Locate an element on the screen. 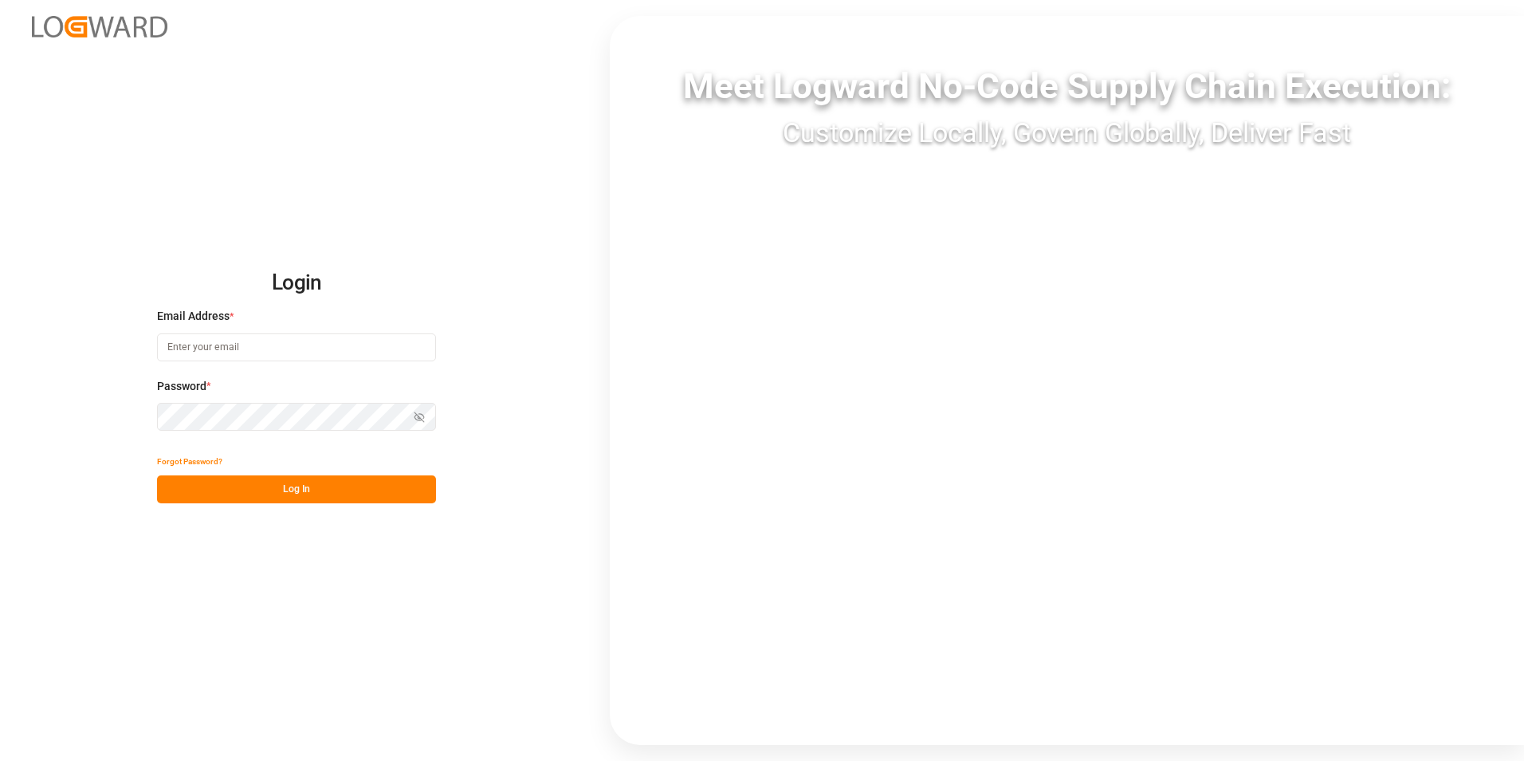 This screenshot has width=1524, height=761. div: Customize Locally, Govern Globally, Deliver Fast is located at coordinates (1067, 132).